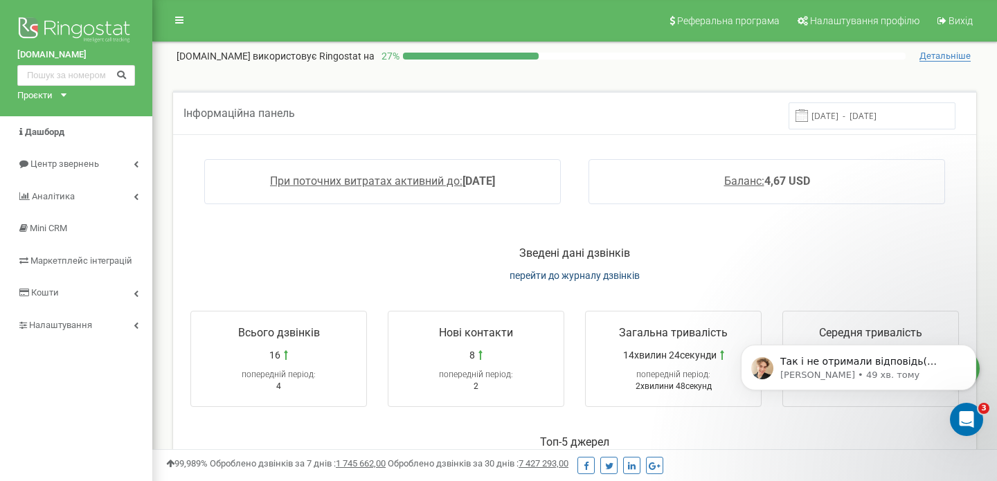 This screenshot has height=481, width=997. What do you see at coordinates (278, 386) in the screenshot?
I see `span: 4` at bounding box center [278, 386].